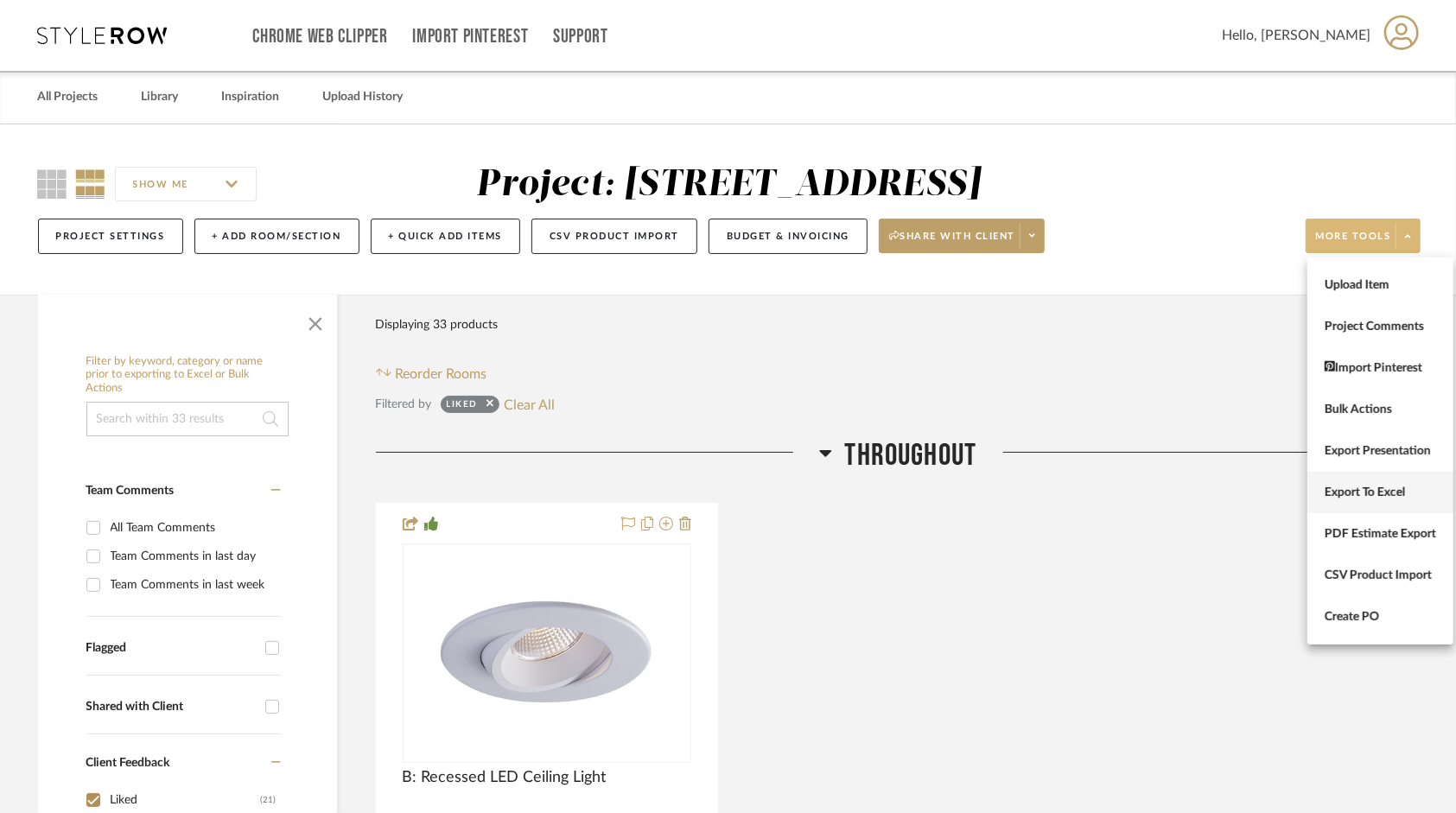  Describe the element at coordinates (1380, 616) in the screenshot. I see `span: Create PO` at that location.